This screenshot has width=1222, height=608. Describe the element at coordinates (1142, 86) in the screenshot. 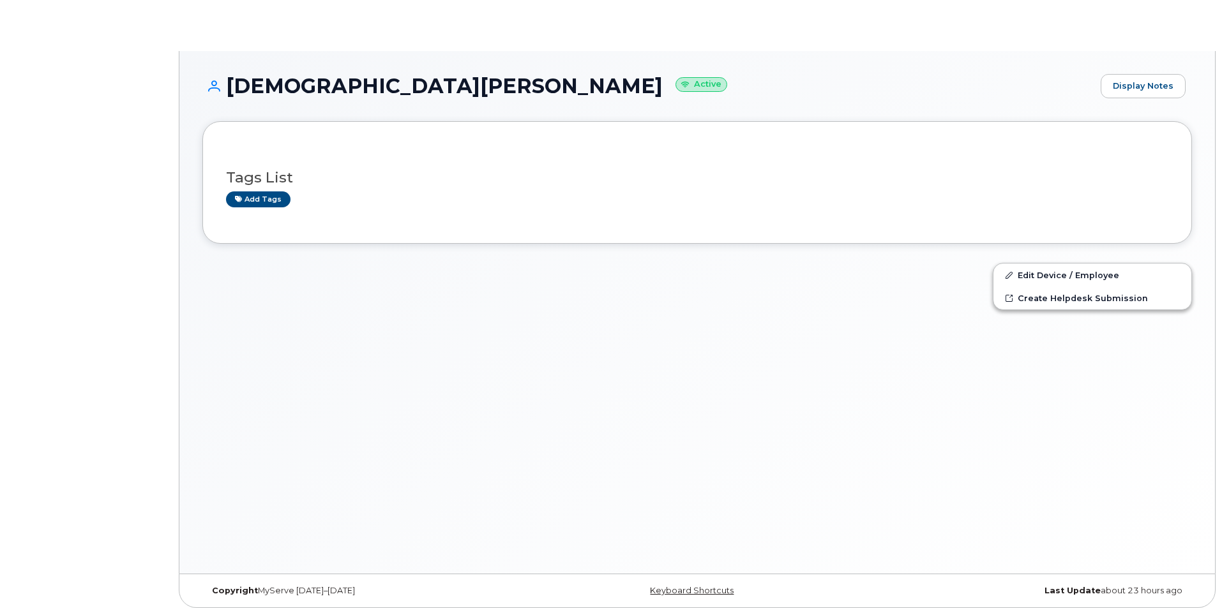

I see `a: Display Notes` at that location.